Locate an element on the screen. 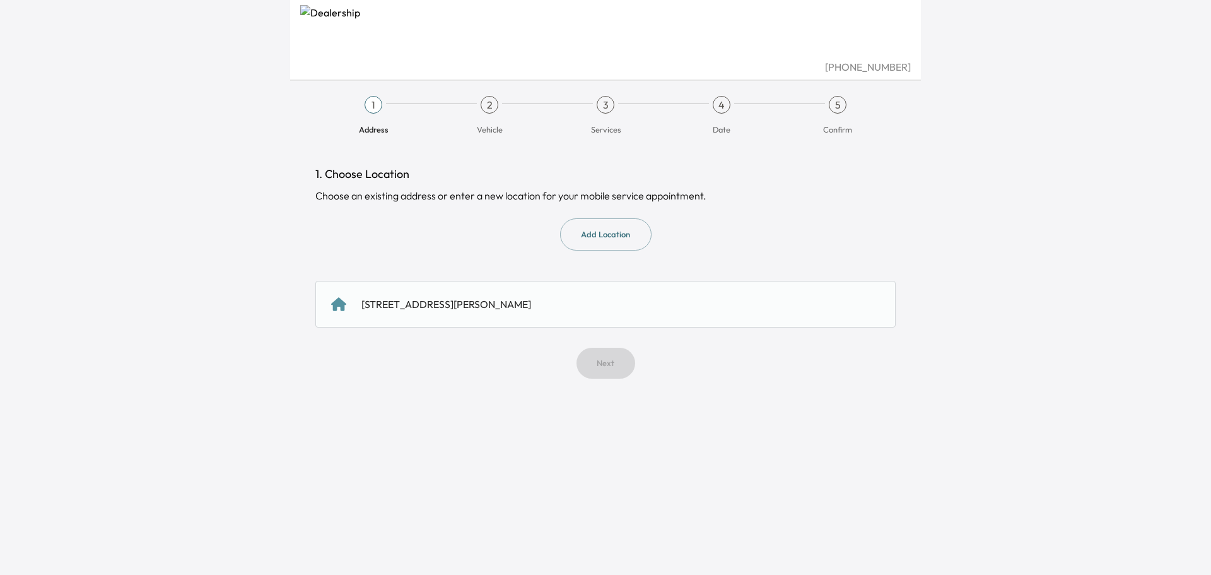 The height and width of the screenshot is (575, 1211). div: 4 is located at coordinates (722, 105).